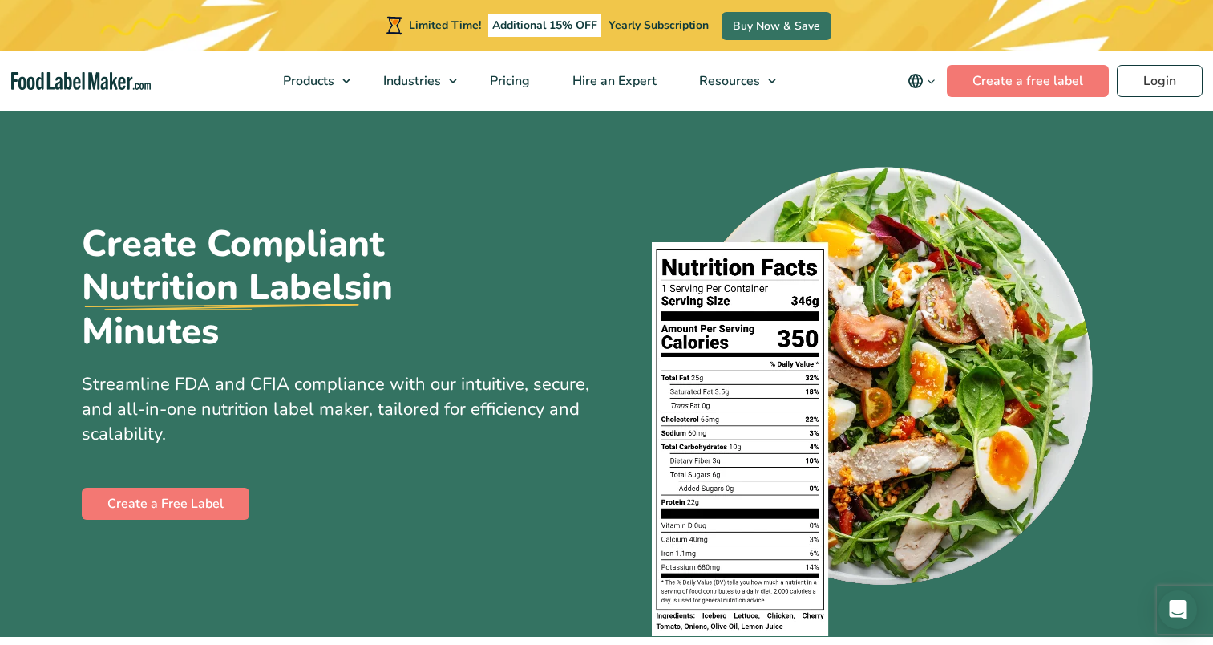  I want to click on u: Nutrition Labels, so click(221, 287).